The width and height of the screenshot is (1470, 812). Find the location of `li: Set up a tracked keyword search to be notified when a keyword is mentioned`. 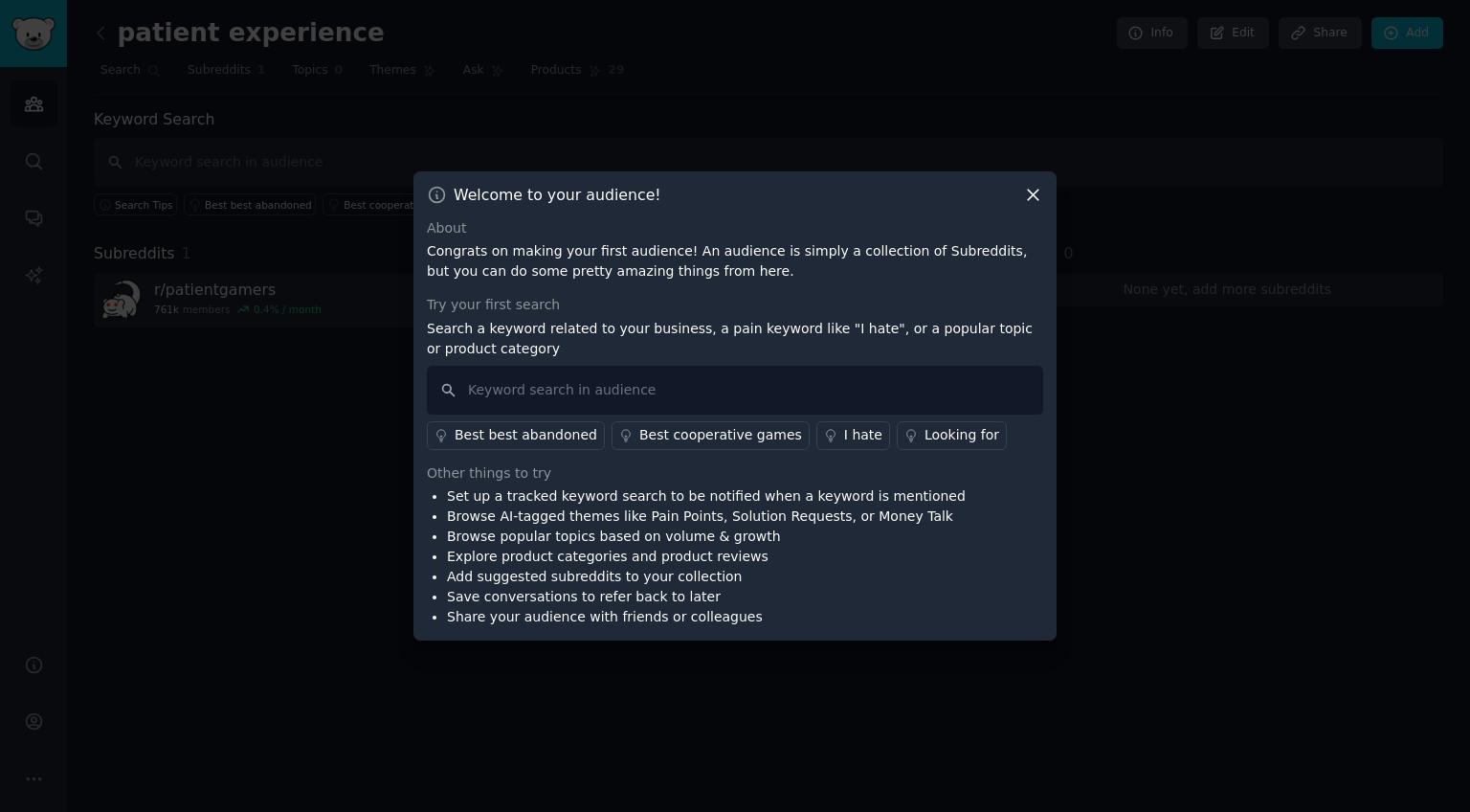

li: Set up a tracked keyword search to be notified when a keyword is mentioned is located at coordinates (707, 496).